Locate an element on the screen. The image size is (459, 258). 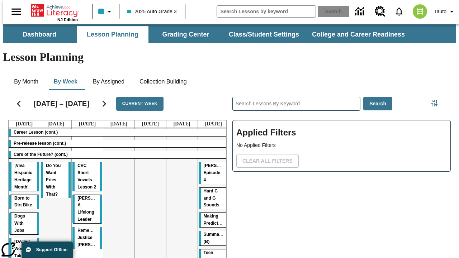
div: Home is located at coordinates (55, 12).